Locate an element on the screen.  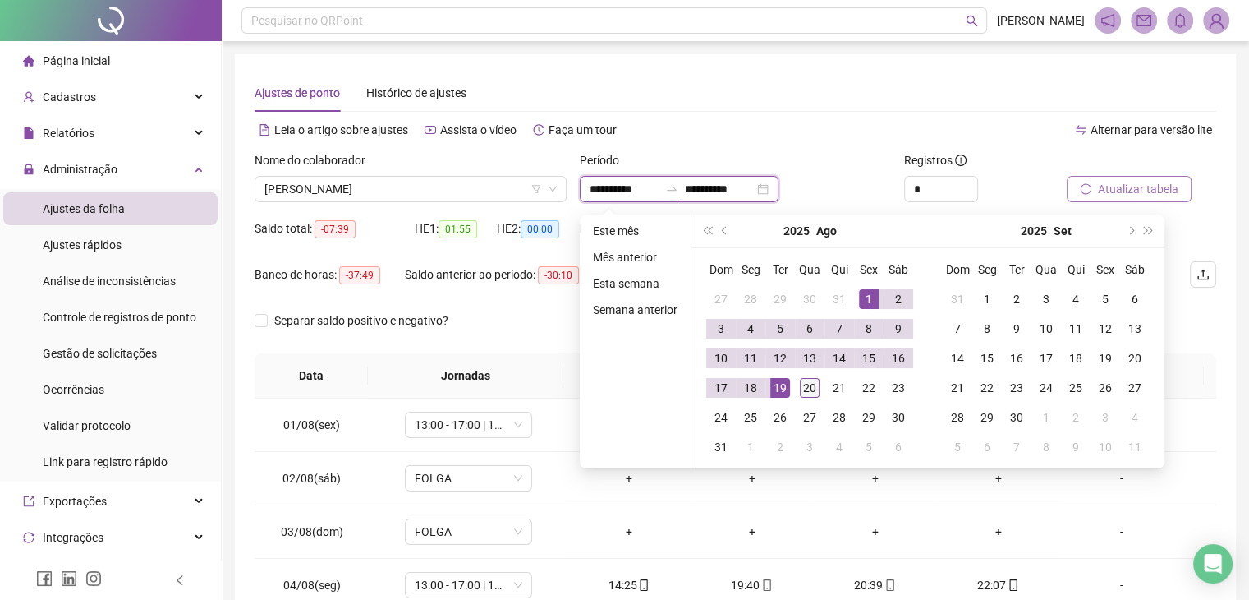
td: 2025-08-14 is located at coordinates (840, 358).